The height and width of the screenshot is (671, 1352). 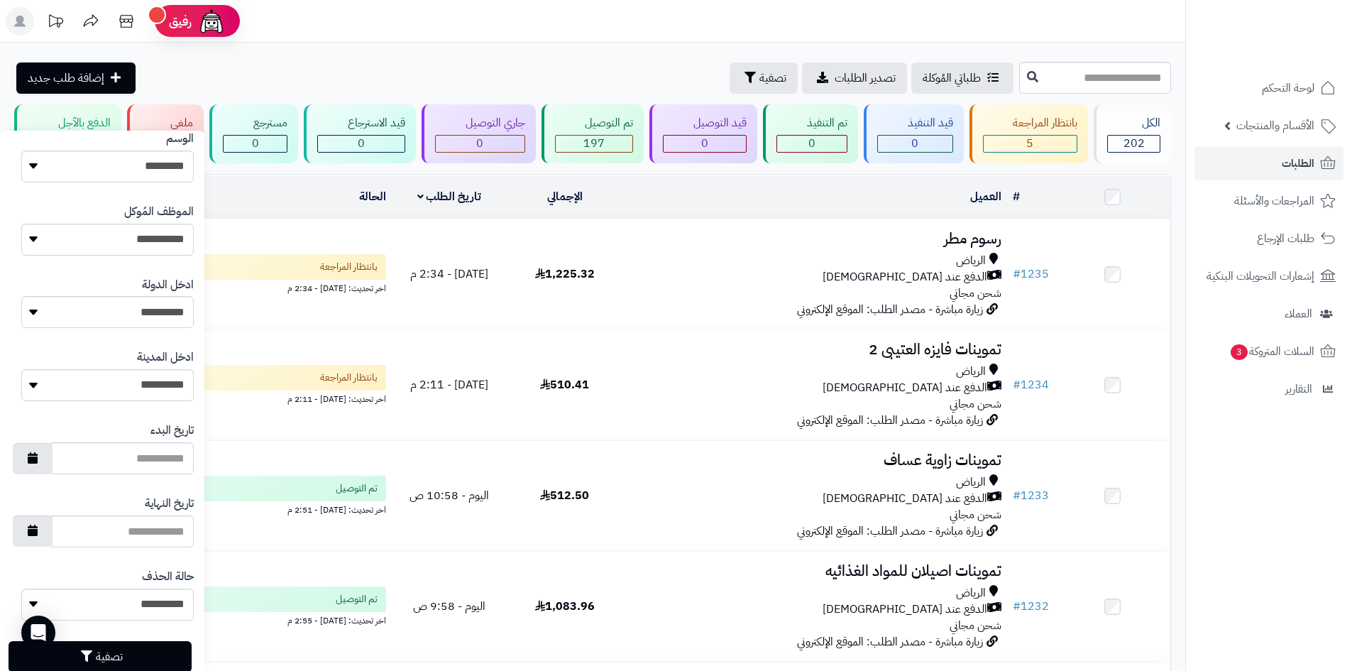 I want to click on span: الأقسام والمنتجات, so click(x=1275, y=126).